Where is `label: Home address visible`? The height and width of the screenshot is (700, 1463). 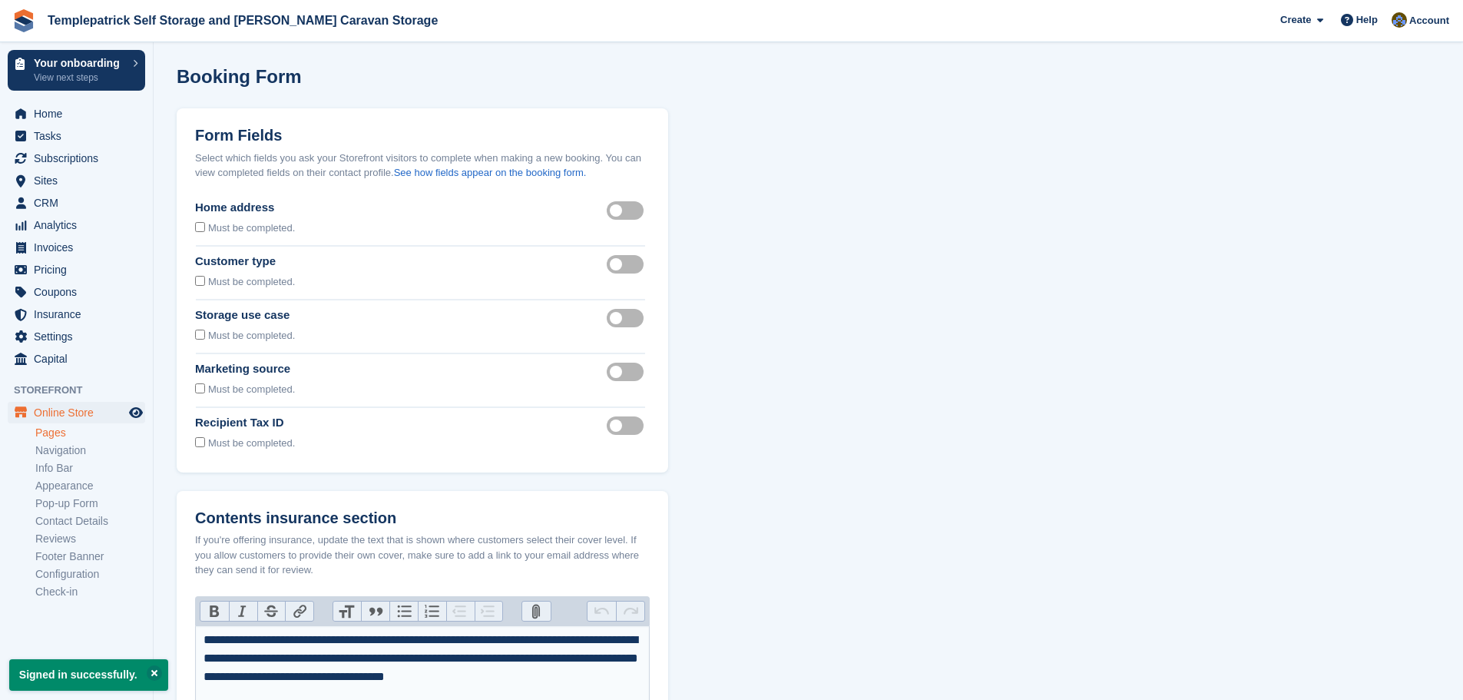
label: Home address visible is located at coordinates (628, 210).